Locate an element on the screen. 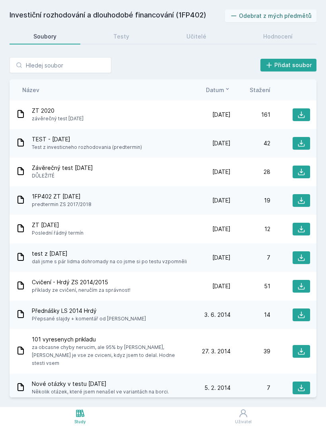 This screenshot has height=426, width=326. div: 28 is located at coordinates (250, 172).